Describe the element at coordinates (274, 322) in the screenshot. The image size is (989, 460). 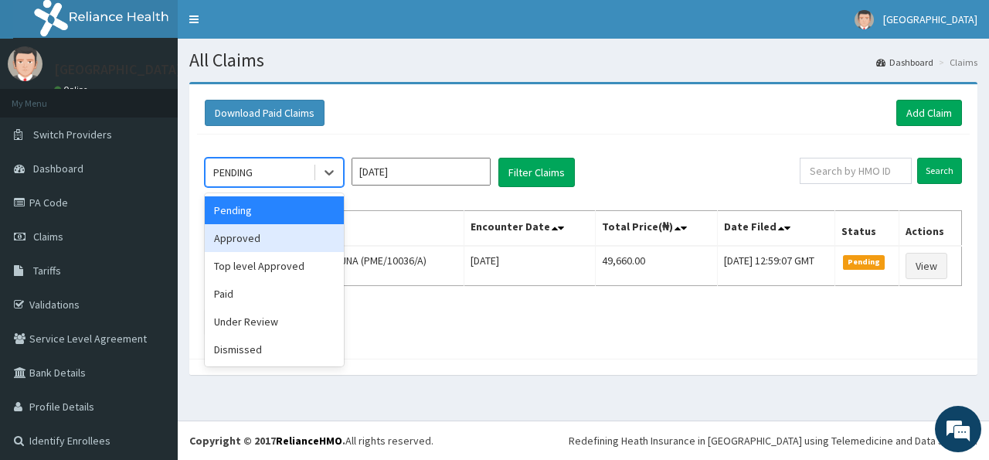
I see `div: Under Review` at that location.